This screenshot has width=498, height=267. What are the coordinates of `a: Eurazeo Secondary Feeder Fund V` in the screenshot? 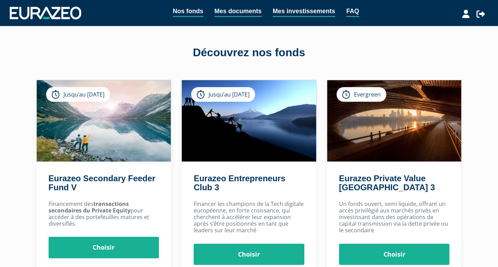 It's located at (102, 183).